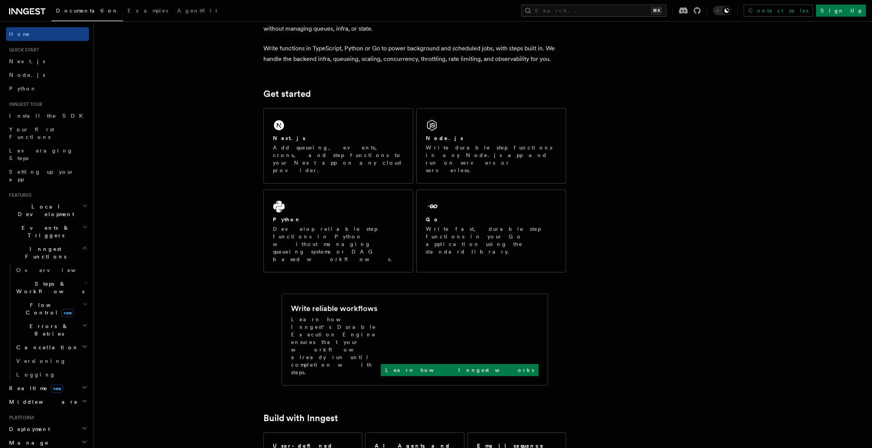  What do you see at coordinates (594, 11) in the screenshot?
I see `button: Search...⌘K` at bounding box center [594, 11].